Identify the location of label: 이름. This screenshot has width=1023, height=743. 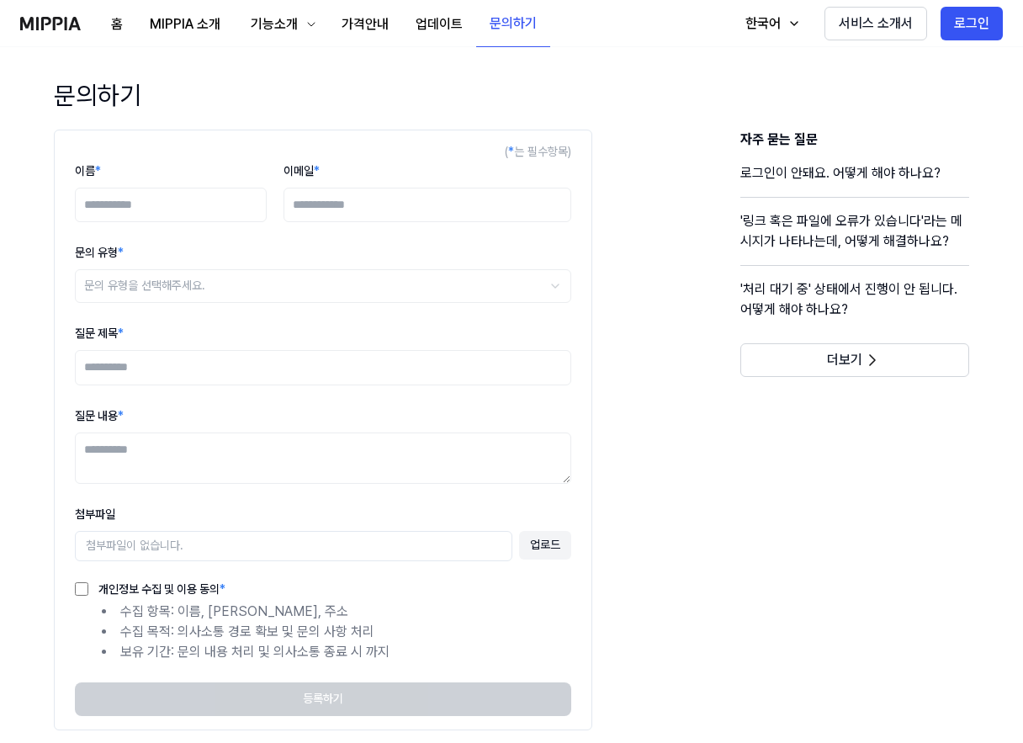
(88, 171).